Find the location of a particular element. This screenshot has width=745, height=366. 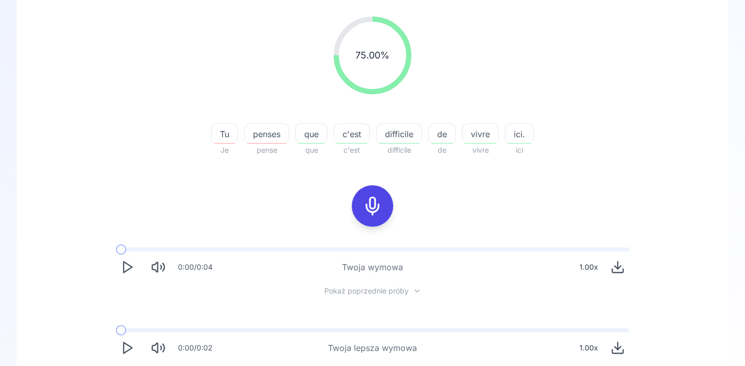

button: ici. is located at coordinates (520, 134).